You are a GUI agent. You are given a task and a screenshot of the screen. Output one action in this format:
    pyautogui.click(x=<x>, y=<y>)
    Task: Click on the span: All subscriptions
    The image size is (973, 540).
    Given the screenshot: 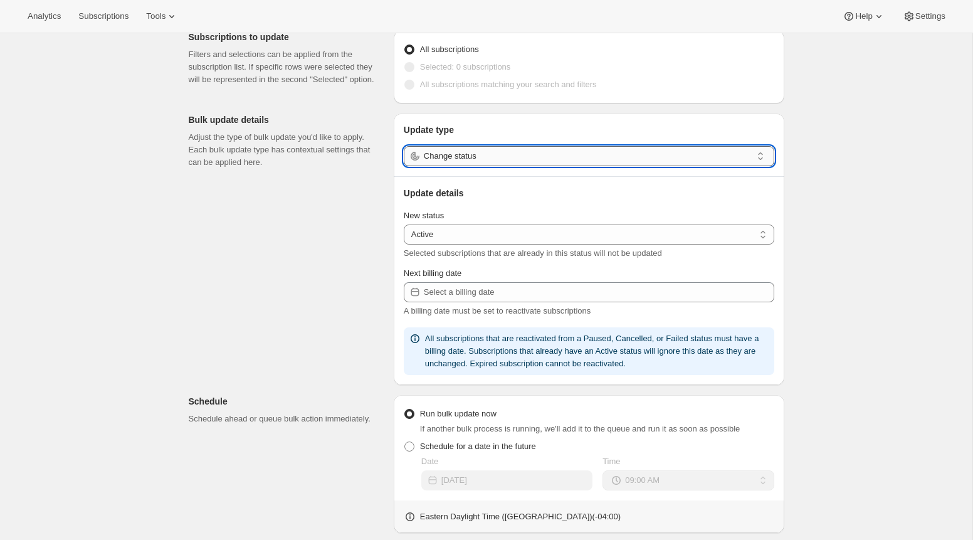 What is the action you would take?
    pyautogui.click(x=450, y=49)
    